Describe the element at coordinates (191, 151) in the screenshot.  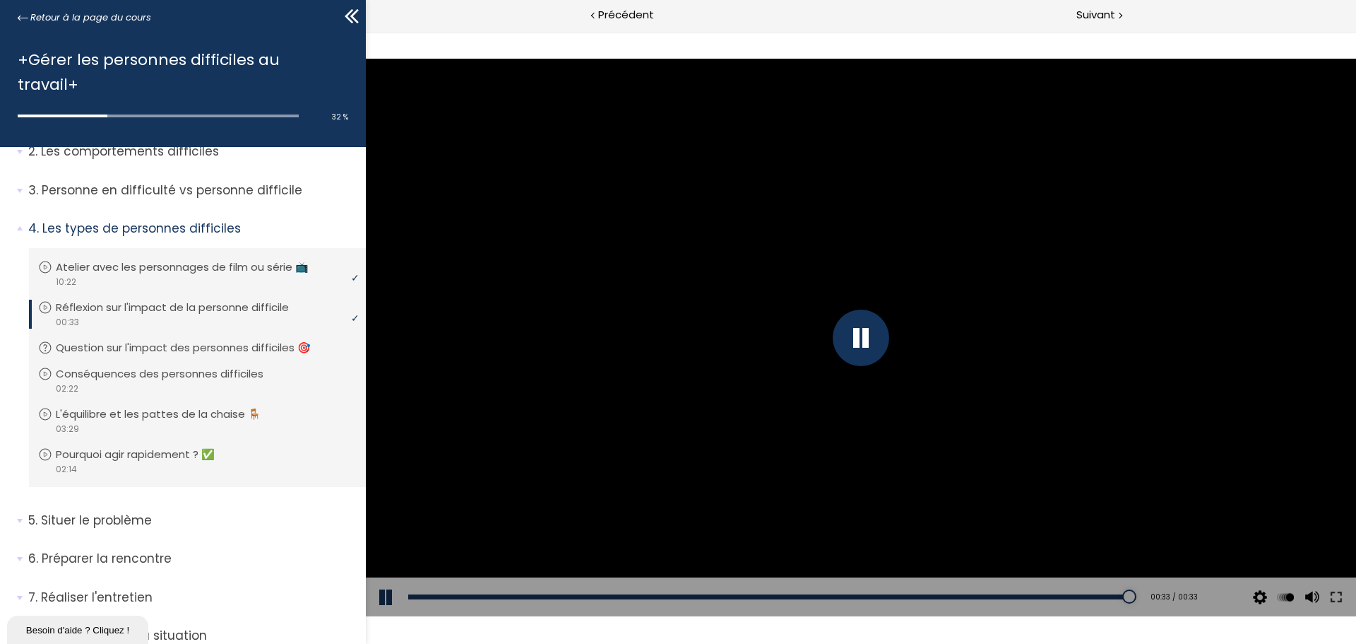
I see `p: Les comportements difficiles` at that location.